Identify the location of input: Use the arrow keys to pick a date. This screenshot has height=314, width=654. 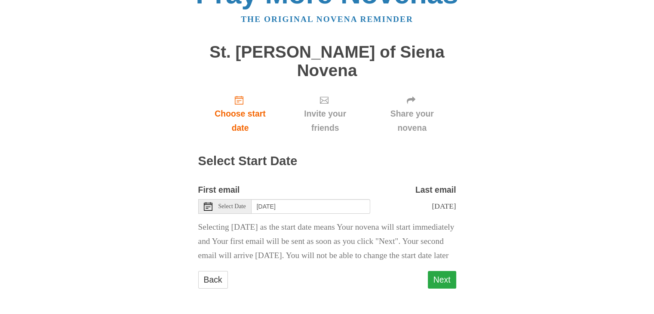
(311, 206).